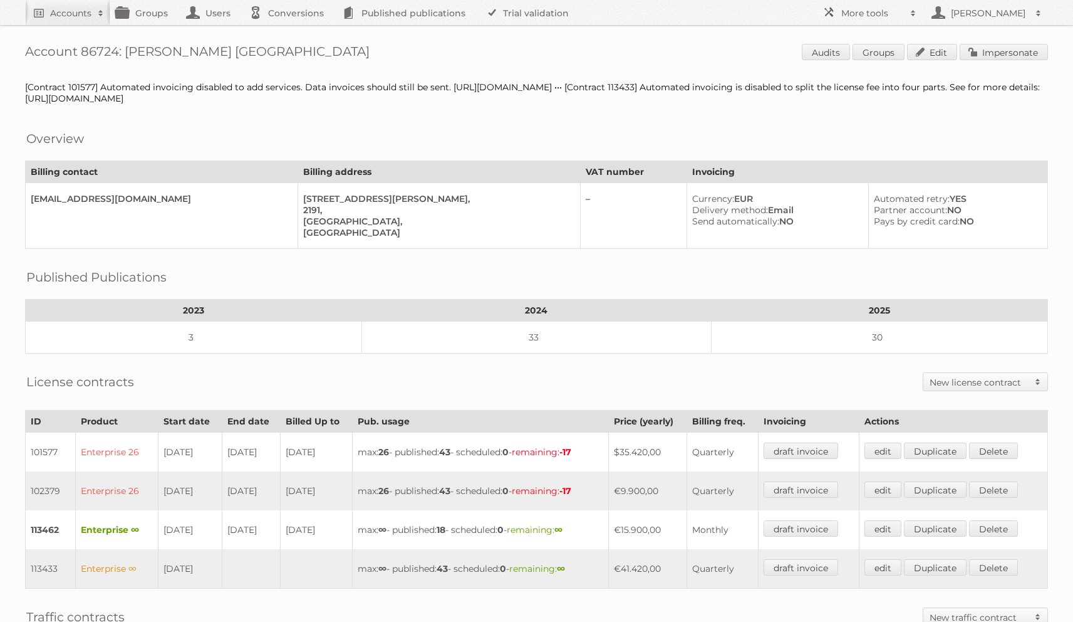 The image size is (1073, 622). I want to click on td: Enterprise 26, so click(117, 491).